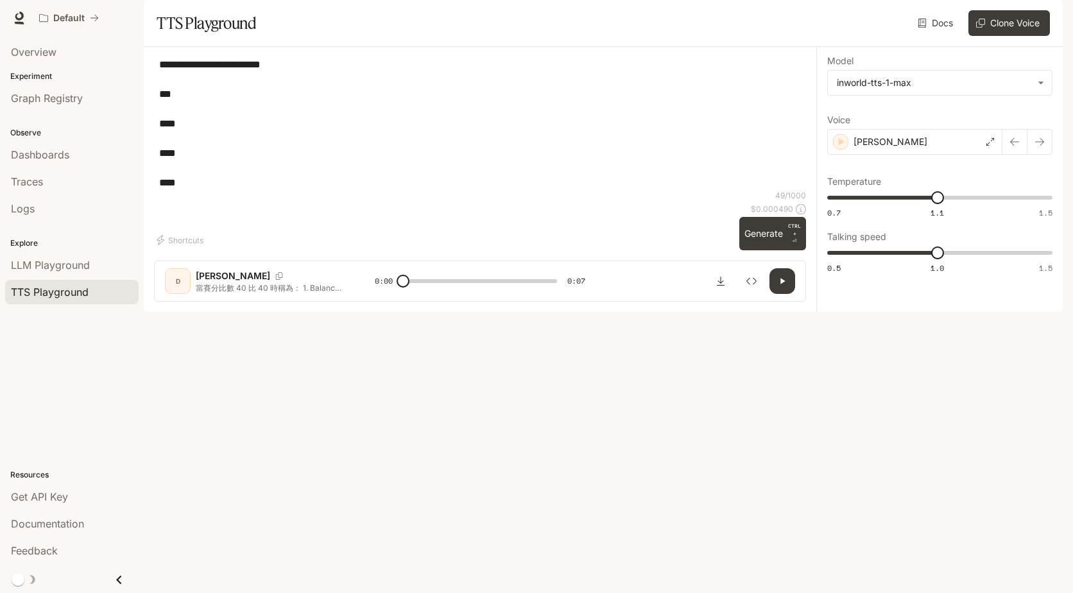  Describe the element at coordinates (854, 182) in the screenshot. I see `p: Temperature` at that location.